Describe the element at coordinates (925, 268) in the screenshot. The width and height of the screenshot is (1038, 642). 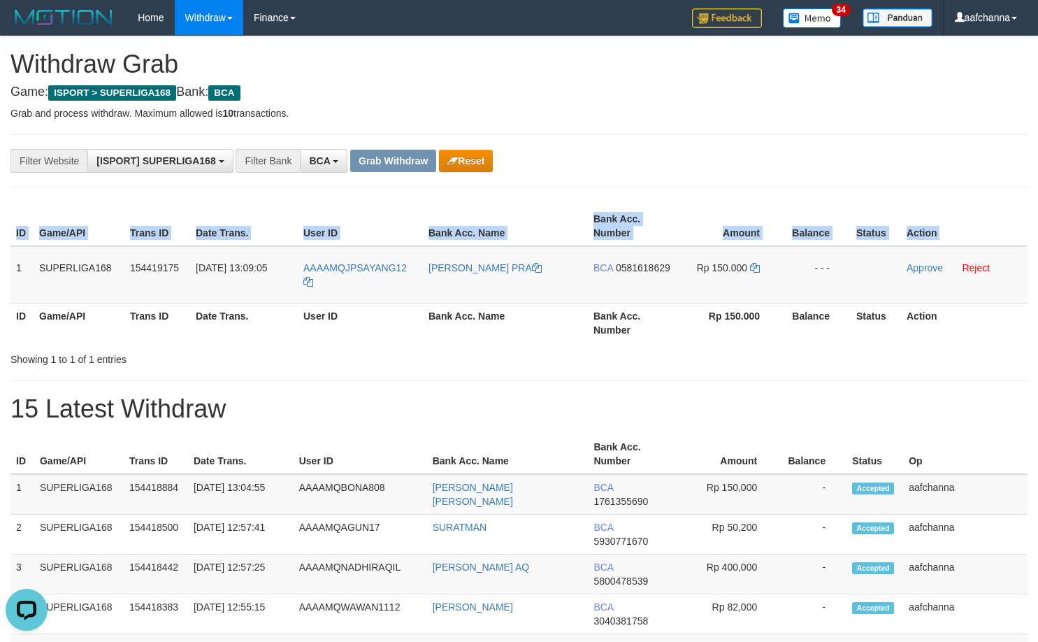
I see `a: Approve` at that location.